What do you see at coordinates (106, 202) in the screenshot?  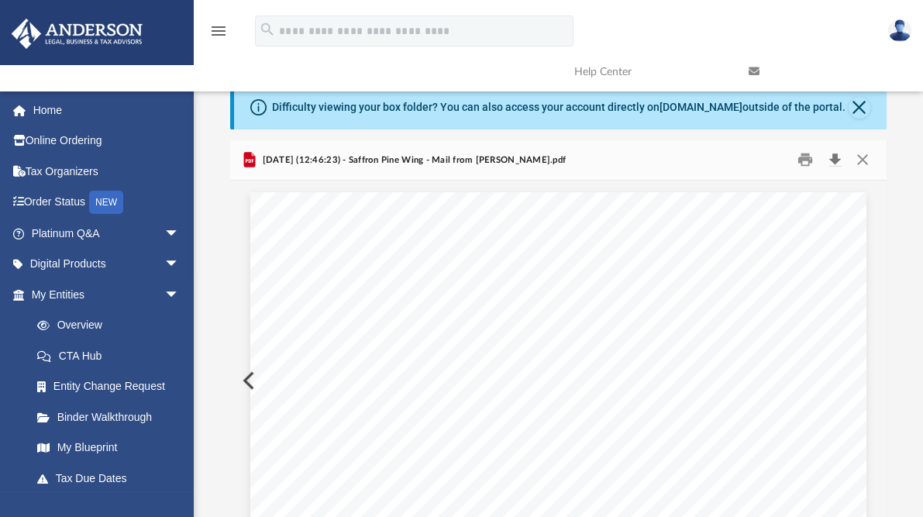 I see `div: NEW` at bounding box center [106, 202].